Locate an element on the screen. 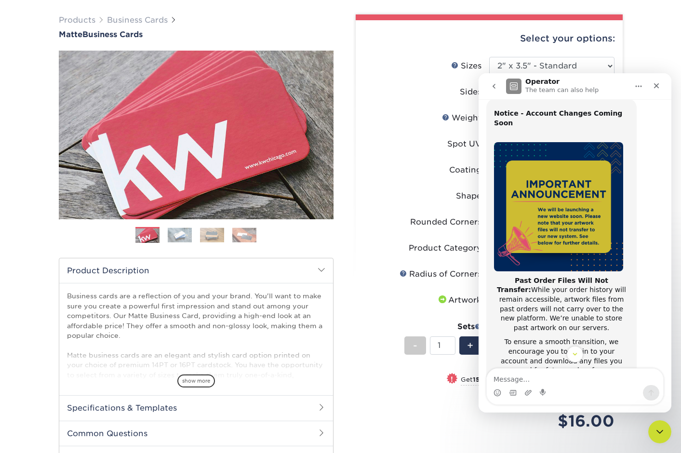 This screenshot has height=453, width=681. div: While your order history will remain accessible, artwork files from past orders will not carry ov... is located at coordinates (83, 231).